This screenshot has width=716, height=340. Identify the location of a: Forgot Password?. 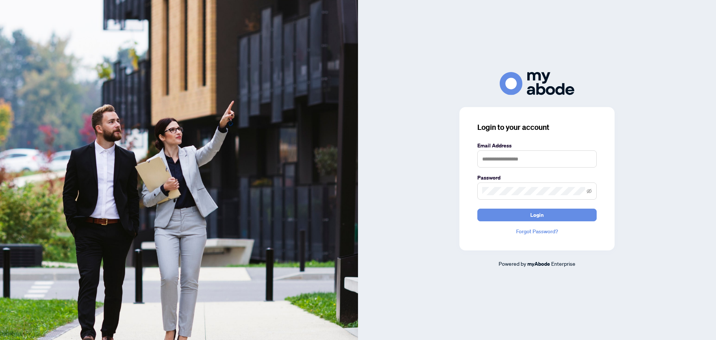
(537, 231).